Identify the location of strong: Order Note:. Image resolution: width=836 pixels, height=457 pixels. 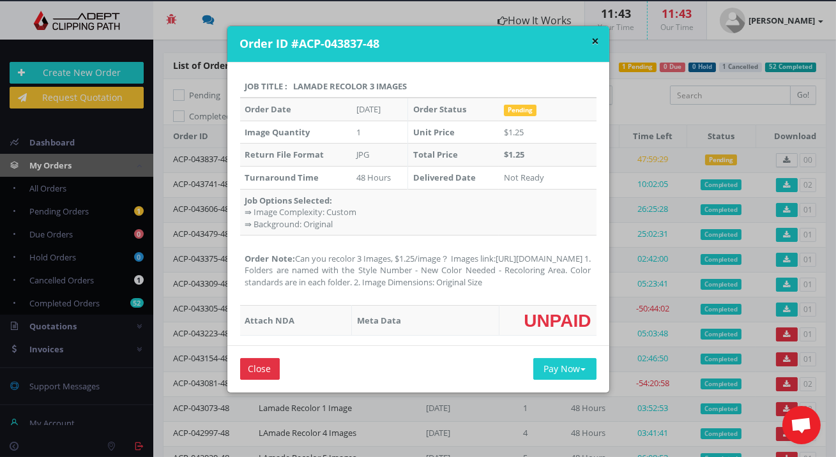
(270, 259).